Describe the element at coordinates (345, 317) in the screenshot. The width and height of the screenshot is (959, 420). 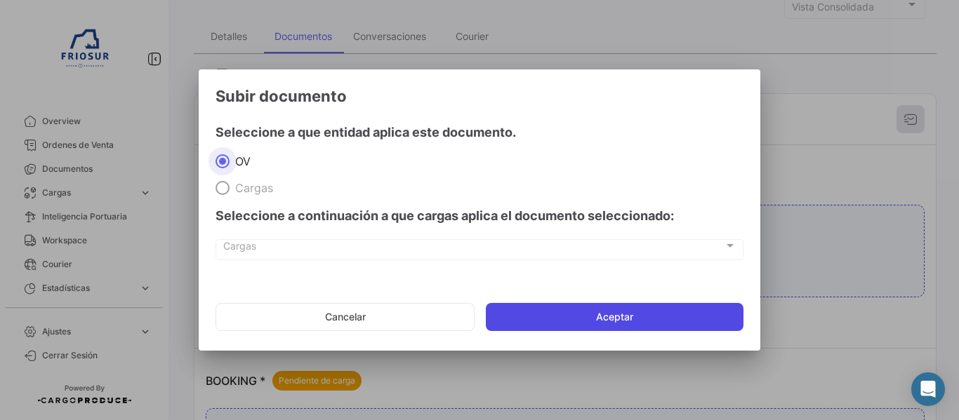
I see `button: Cancelar` at that location.